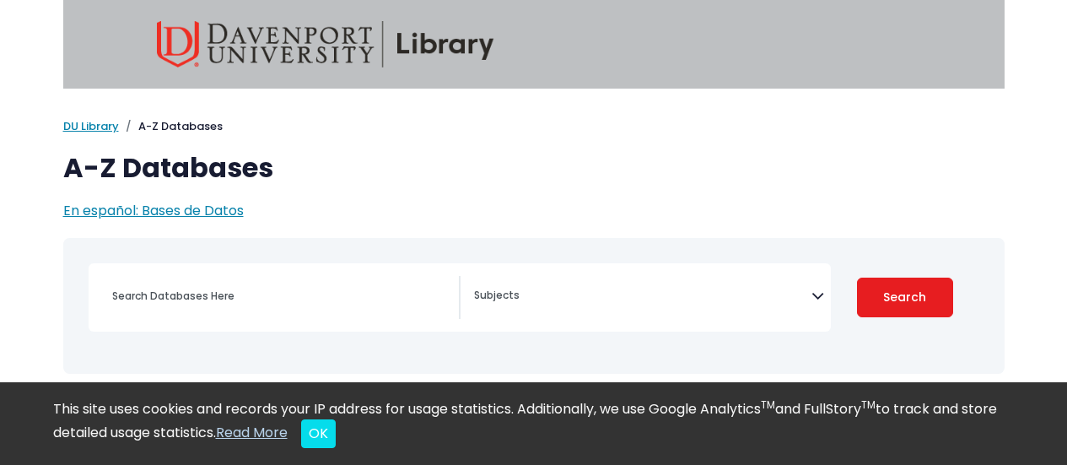  Describe the element at coordinates (325, 44) in the screenshot. I see `img: Davenport University Library` at that location.